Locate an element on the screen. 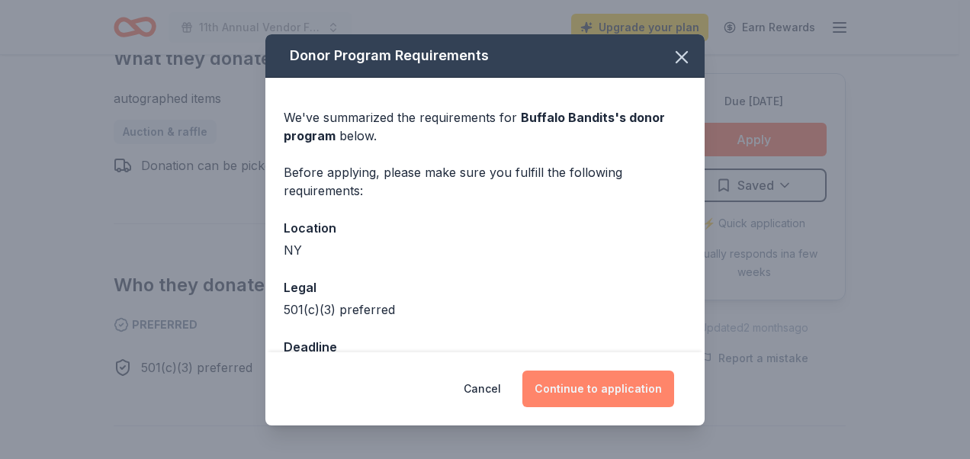 The width and height of the screenshot is (970, 459). div: We've summarized the requirements for below. is located at coordinates (485, 127).